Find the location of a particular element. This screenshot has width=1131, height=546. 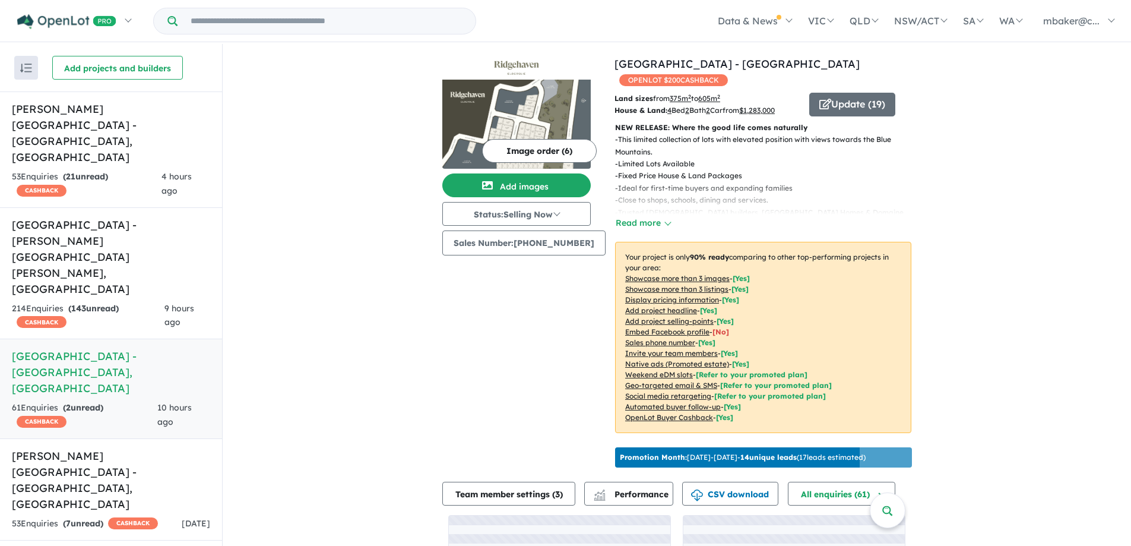

span: 3 is located at coordinates (557, 494).